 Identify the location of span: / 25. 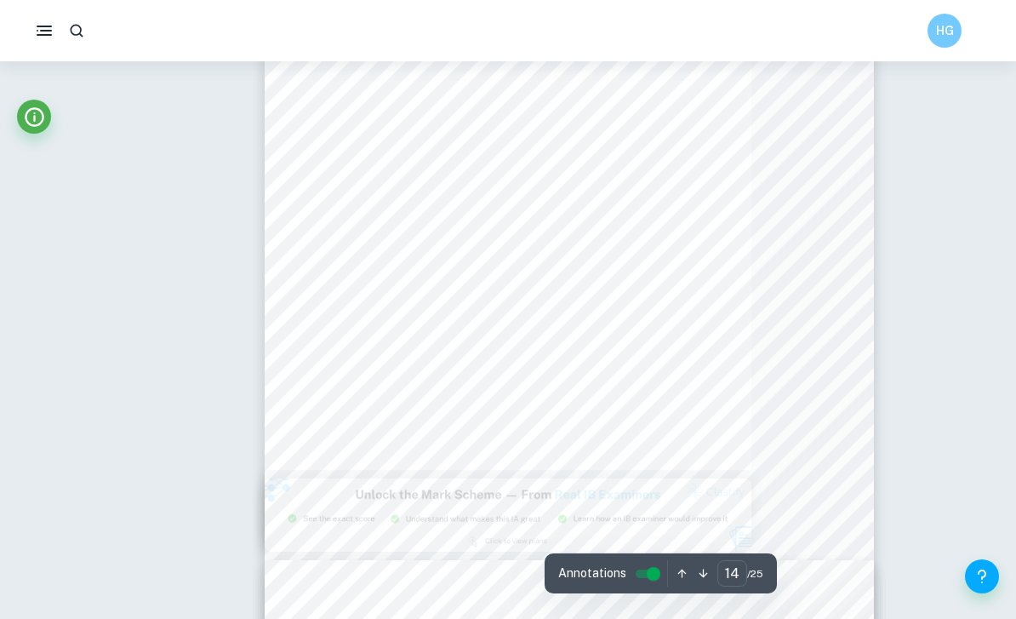
(755, 574).